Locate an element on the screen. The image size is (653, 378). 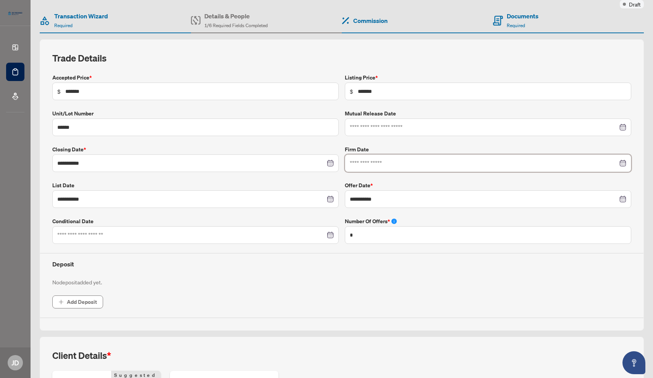
label: List Date is located at coordinates (196, 185).